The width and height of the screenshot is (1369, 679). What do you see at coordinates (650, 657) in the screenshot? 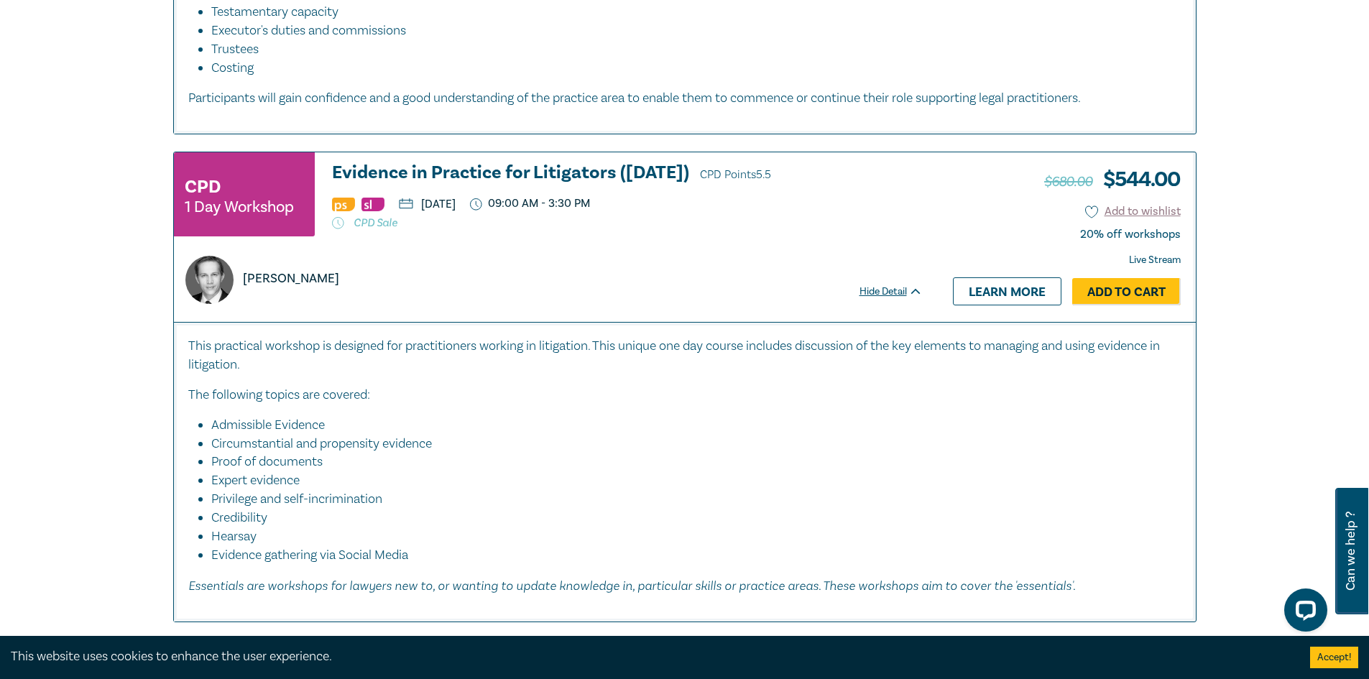
I see `div: This website uses cookies to enhance the user experience.` at bounding box center [650, 657].